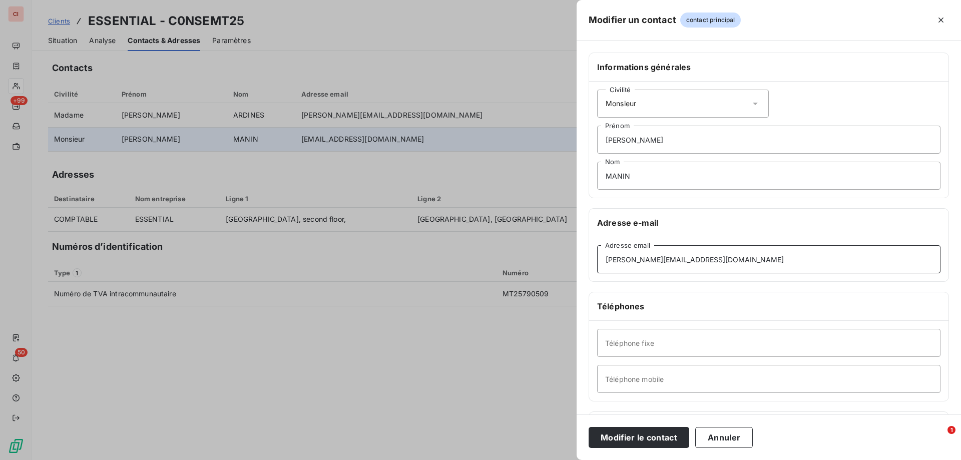 The width and height of the screenshot is (961, 460). I want to click on h6: Adresse e-mail, so click(769, 223).